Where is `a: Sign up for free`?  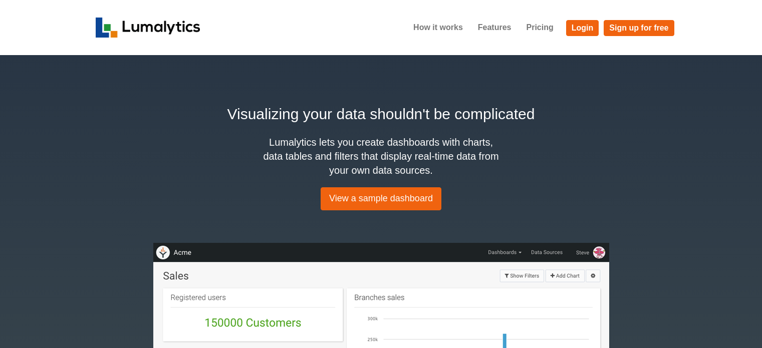
a: Sign up for free is located at coordinates (639, 28).